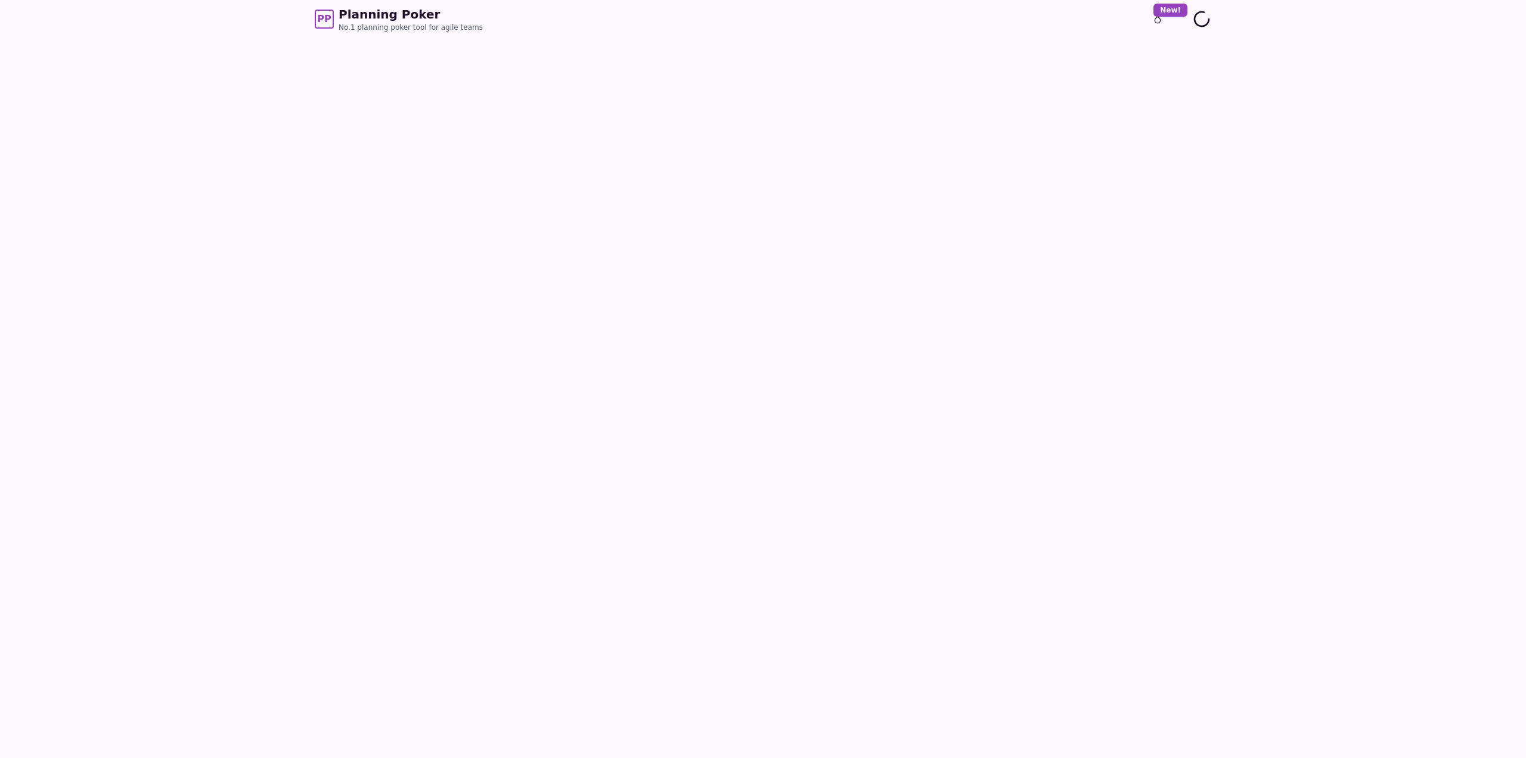 The image size is (1526, 758). What do you see at coordinates (1170, 10) in the screenshot?
I see `div: New!` at bounding box center [1170, 10].